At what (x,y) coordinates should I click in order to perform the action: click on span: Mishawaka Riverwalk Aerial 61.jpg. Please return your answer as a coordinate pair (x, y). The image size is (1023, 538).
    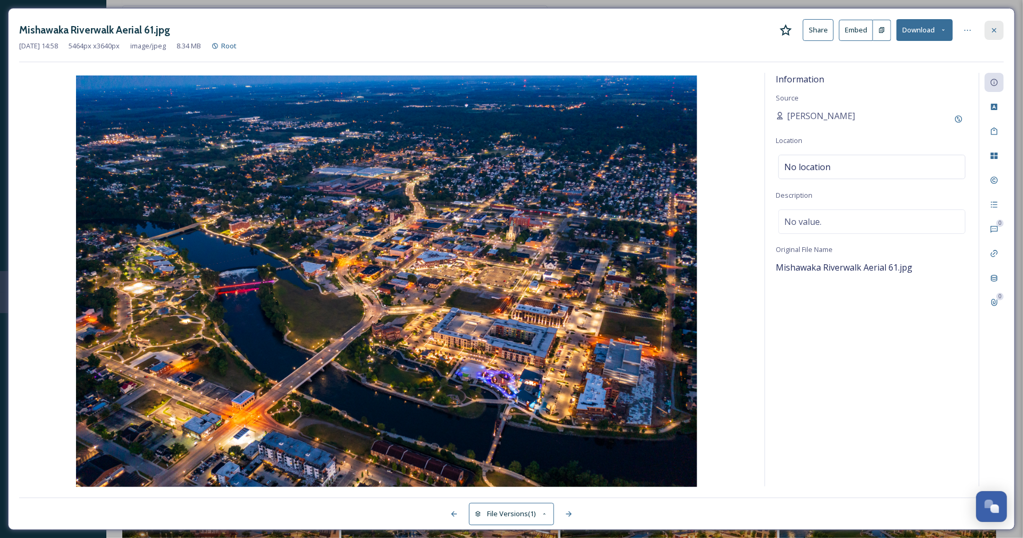
    Looking at the image, I should click on (844, 267).